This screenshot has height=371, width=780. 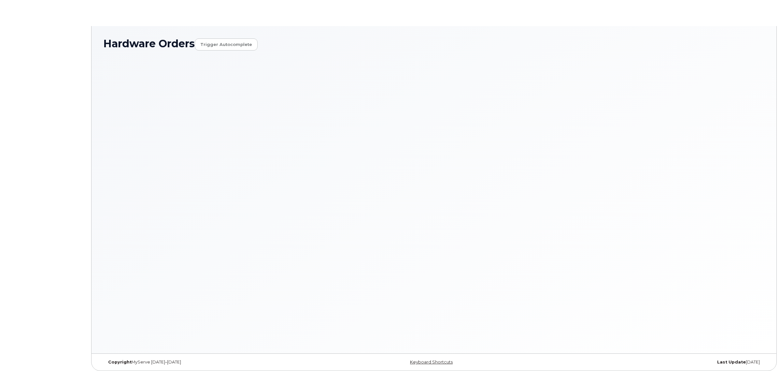 I want to click on a: Keyboard Shortcuts, so click(x=431, y=362).